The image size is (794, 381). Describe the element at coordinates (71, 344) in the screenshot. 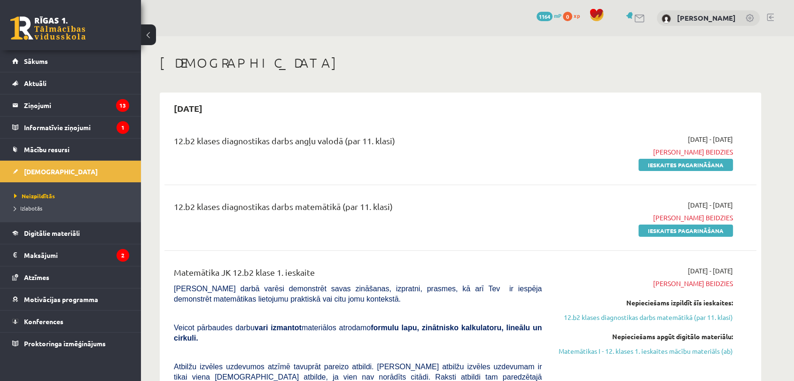

I see `a: Proktoringa izmēģinājums` at that location.